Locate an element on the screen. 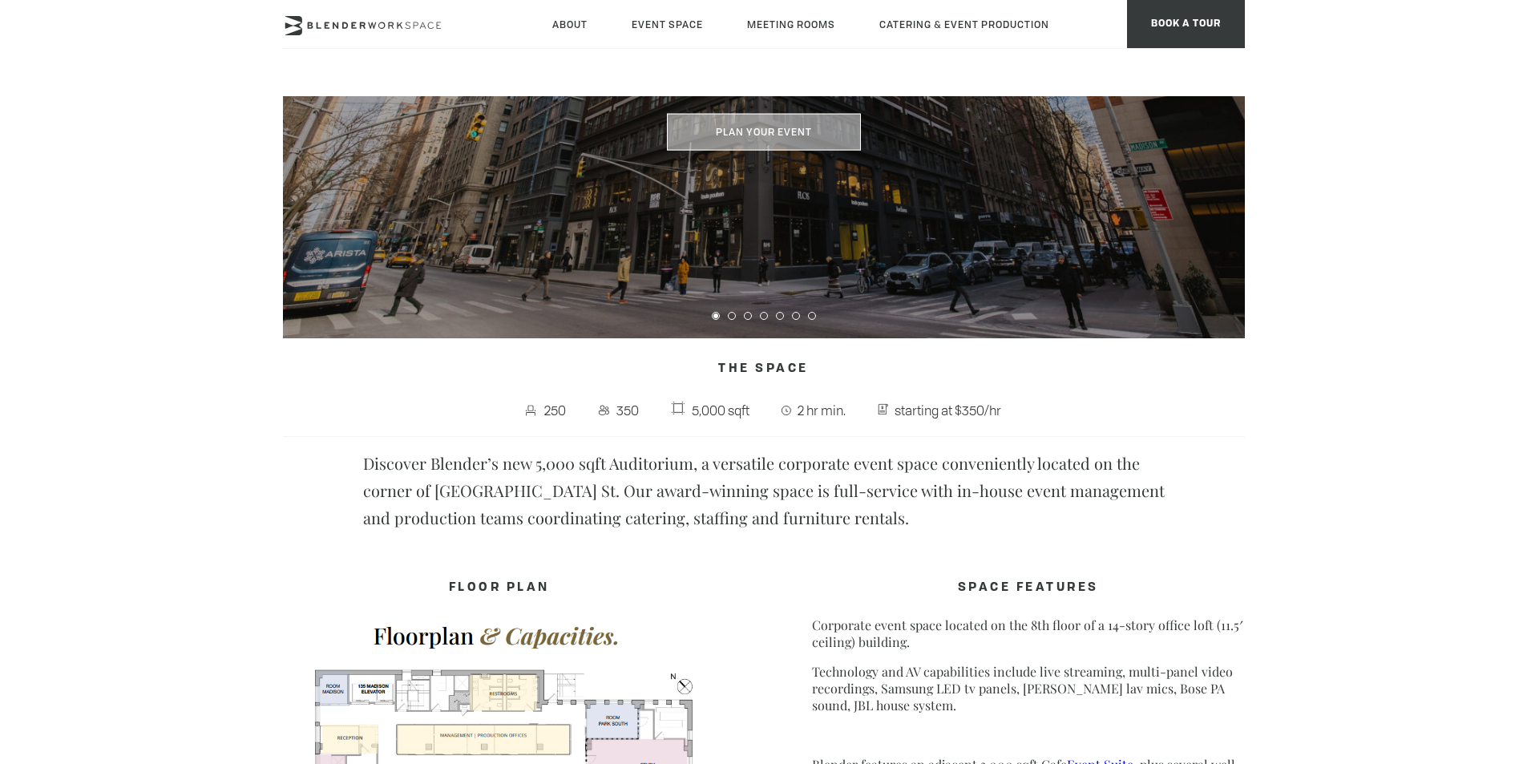 Image resolution: width=1527 pixels, height=764 pixels. p: Discover Blender’s new 5,000 sqft Auditorium, a versatile corporate event space conveniently loca... is located at coordinates (764, 491).